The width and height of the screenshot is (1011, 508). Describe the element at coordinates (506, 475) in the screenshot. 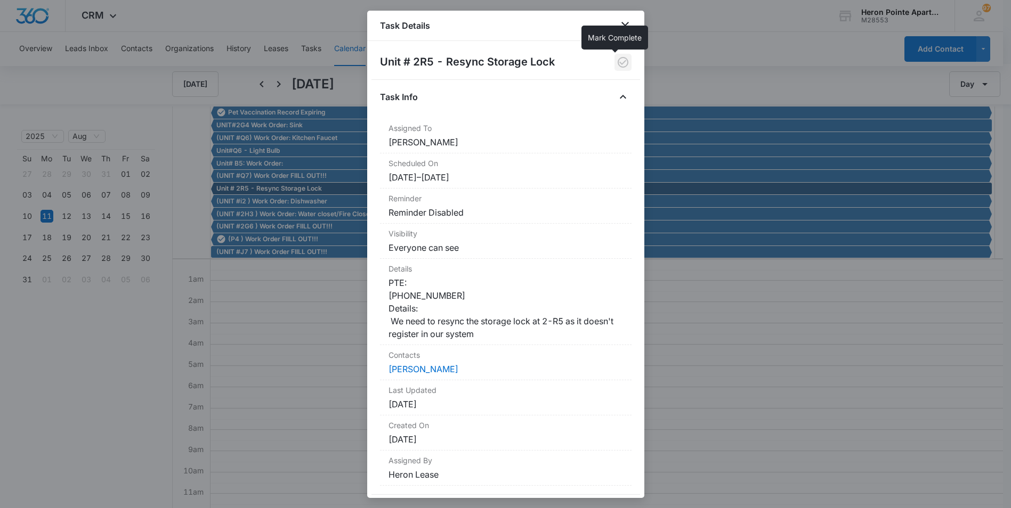

I see `dd: Heron Lease` at that location.